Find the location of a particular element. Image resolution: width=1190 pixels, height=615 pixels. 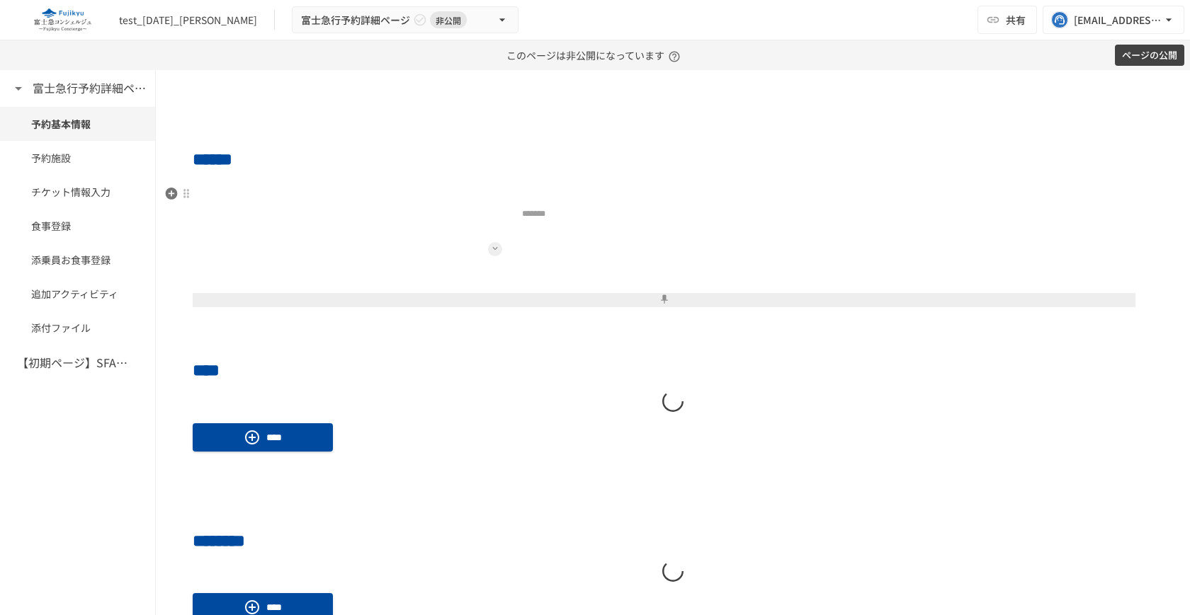

span: 富士急行予約詳細ページ is located at coordinates (355, 20).